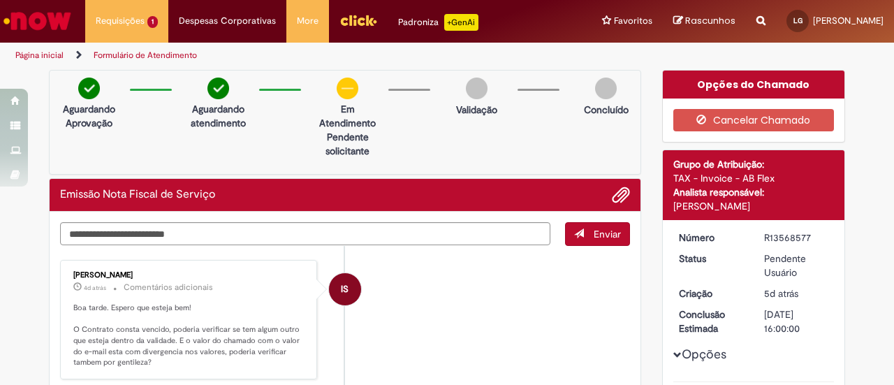 This screenshot has width=894, height=385. What do you see at coordinates (358, 20) in the screenshot?
I see `img: click_logo_yellow_360x200.png` at bounding box center [358, 20].